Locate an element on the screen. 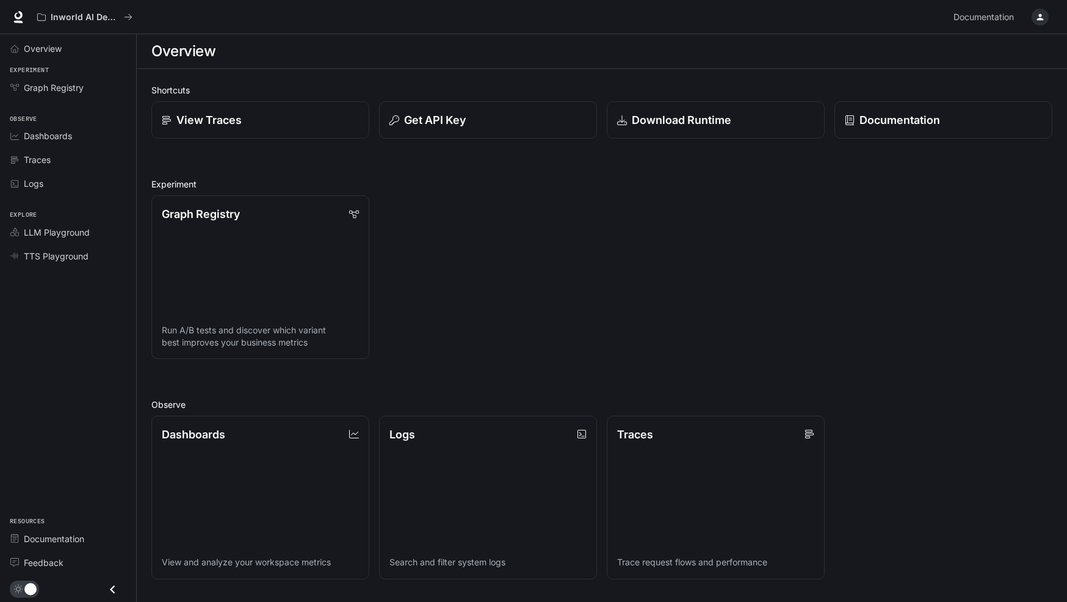  a: Dashboards is located at coordinates (68, 136).